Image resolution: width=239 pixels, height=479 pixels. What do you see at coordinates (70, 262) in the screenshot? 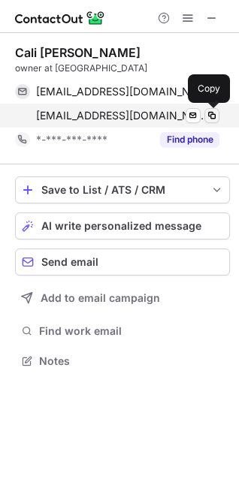
I see `span: Send email` at bounding box center [70, 262].